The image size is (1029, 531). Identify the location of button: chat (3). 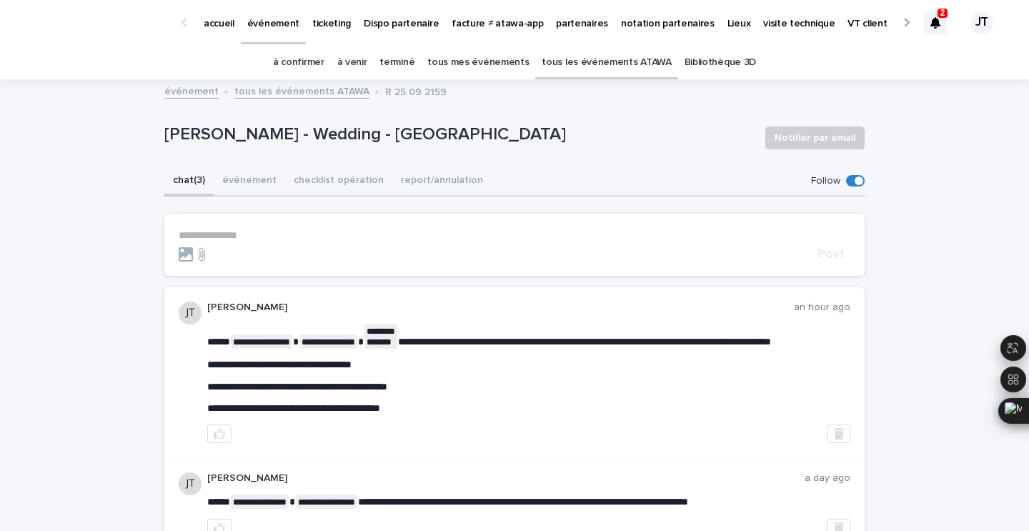
(189, 182).